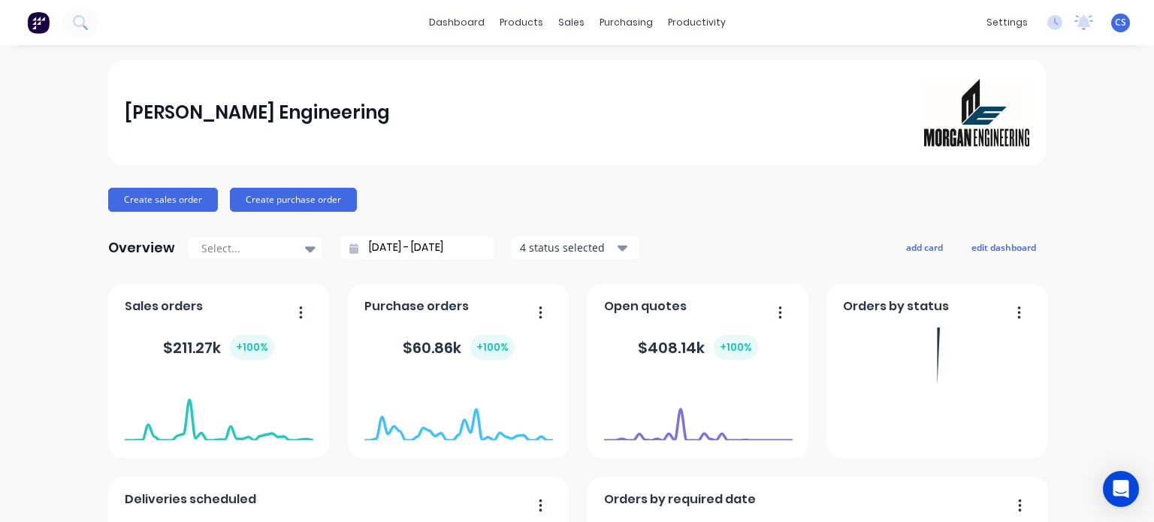 Image resolution: width=1154 pixels, height=522 pixels. What do you see at coordinates (646, 307) in the screenshot?
I see `span: Open quotes` at bounding box center [646, 307].